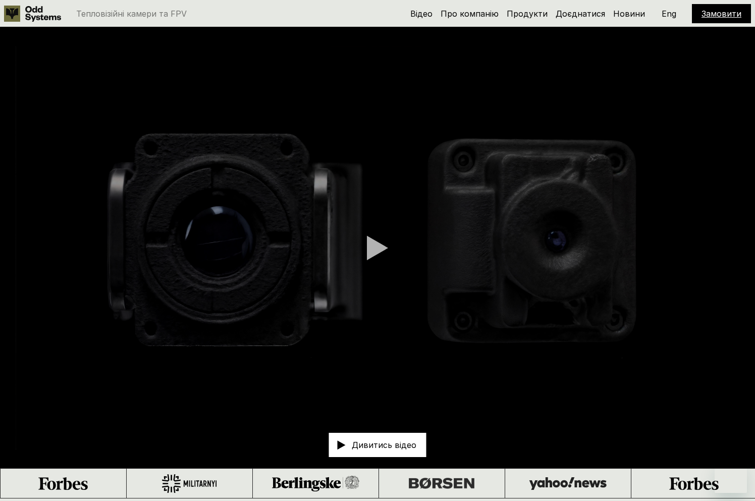 This screenshot has width=755, height=501. Describe the element at coordinates (527, 14) in the screenshot. I see `a: Продукти` at that location.